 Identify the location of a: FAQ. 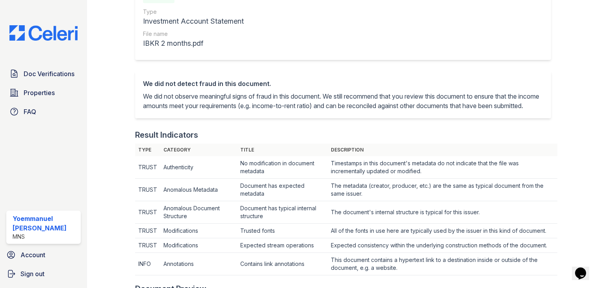
(43, 111).